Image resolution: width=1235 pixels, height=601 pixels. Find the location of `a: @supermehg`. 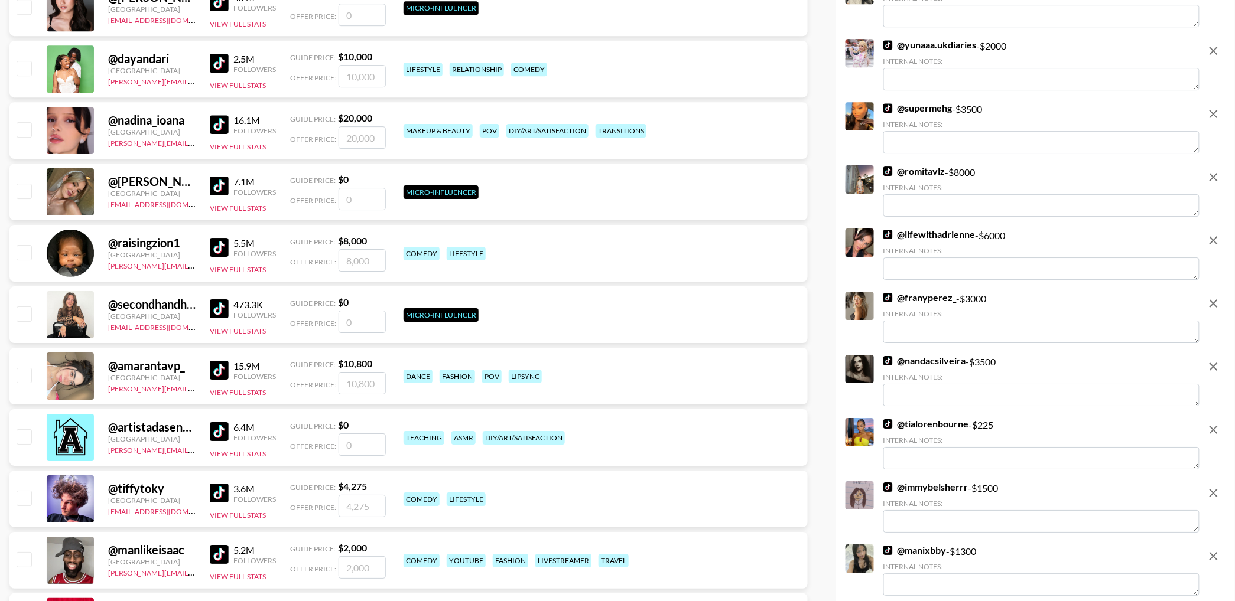

a: @supermehg is located at coordinates (918, 108).